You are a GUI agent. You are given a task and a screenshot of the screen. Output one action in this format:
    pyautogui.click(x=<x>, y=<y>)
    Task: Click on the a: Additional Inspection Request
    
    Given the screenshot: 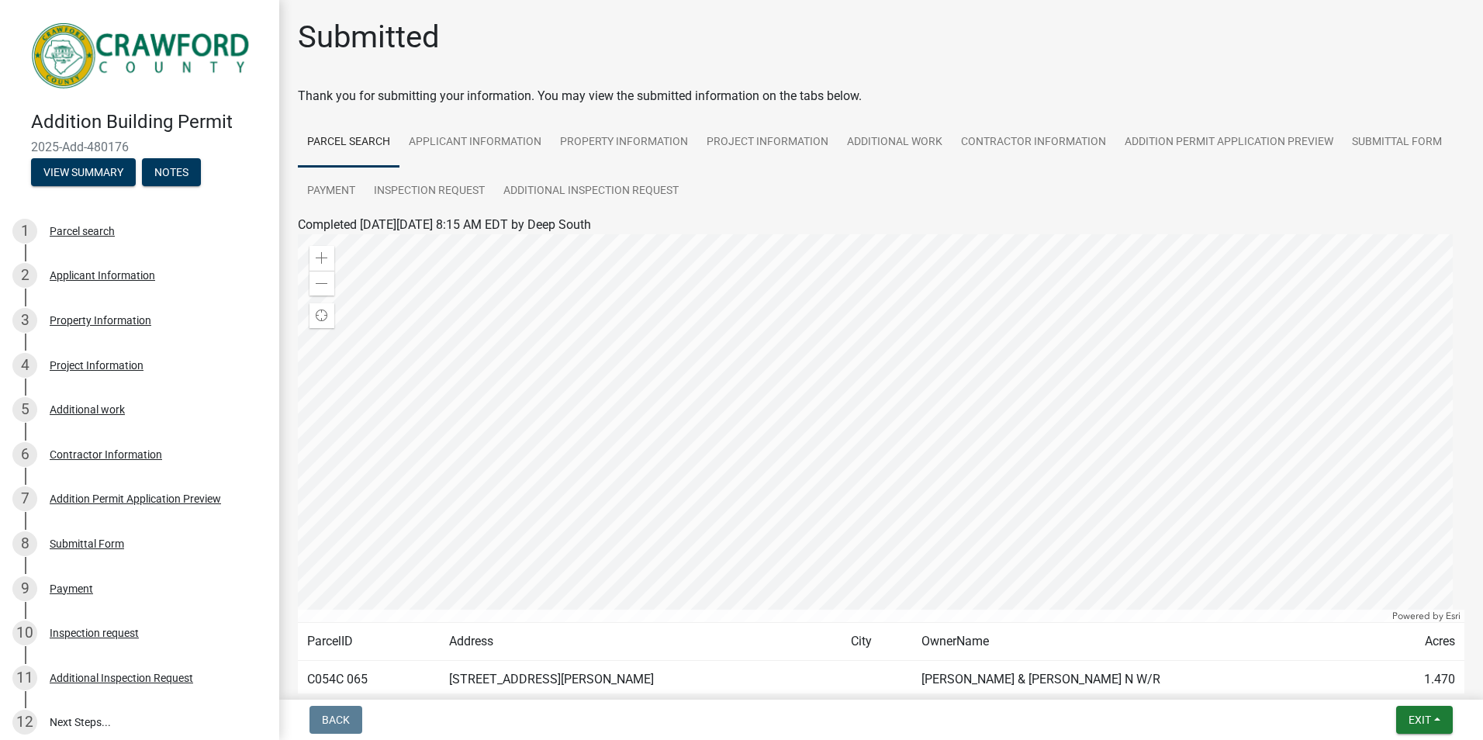 What is the action you would take?
    pyautogui.click(x=591, y=192)
    